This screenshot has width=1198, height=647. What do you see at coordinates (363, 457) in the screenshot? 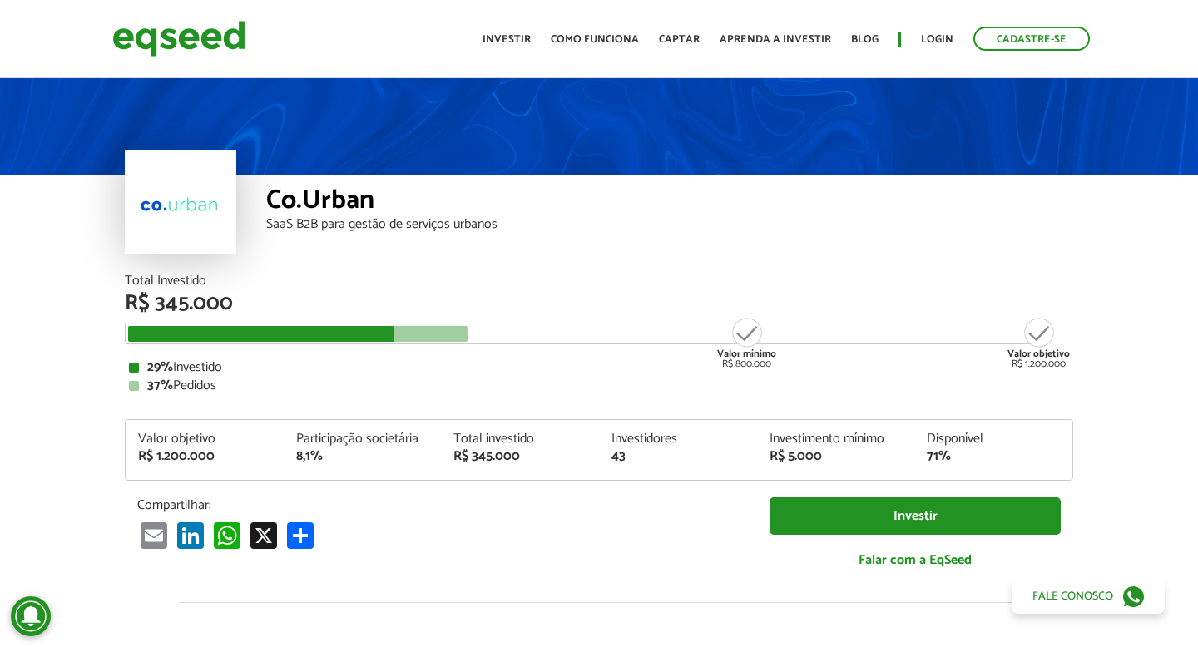
I see `div: 8,1%` at bounding box center [363, 457].